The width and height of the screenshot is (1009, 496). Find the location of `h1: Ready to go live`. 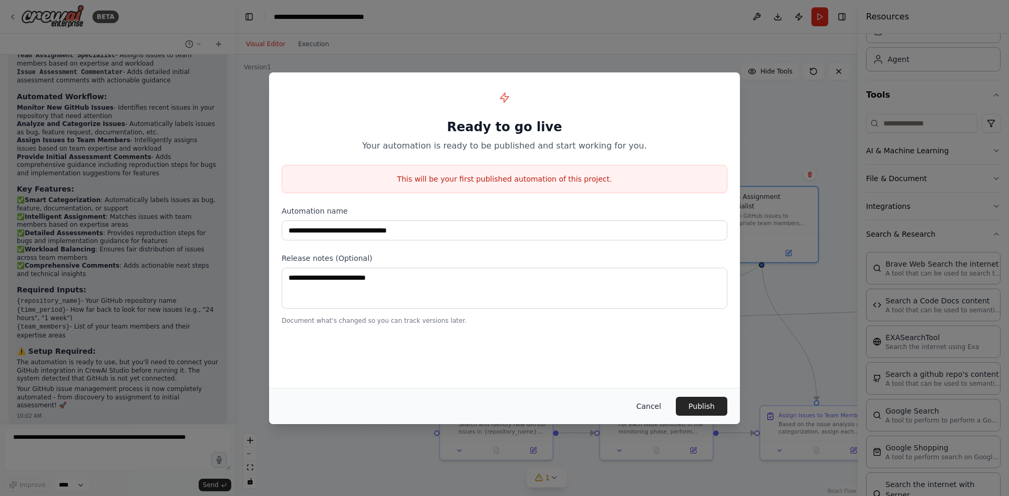

h1: Ready to go live is located at coordinates (504, 127).